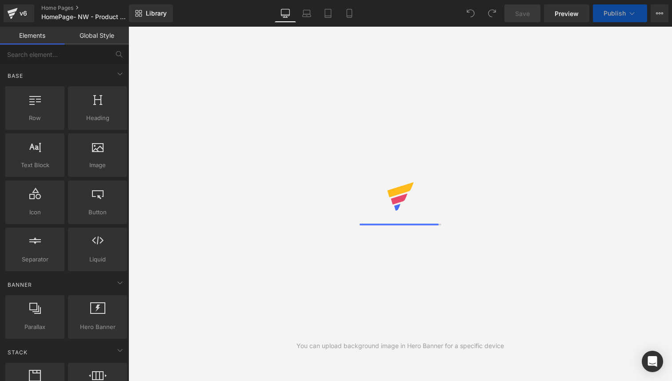 This screenshot has height=381, width=672. Describe the element at coordinates (615, 13) in the screenshot. I see `span: Publish` at that location.